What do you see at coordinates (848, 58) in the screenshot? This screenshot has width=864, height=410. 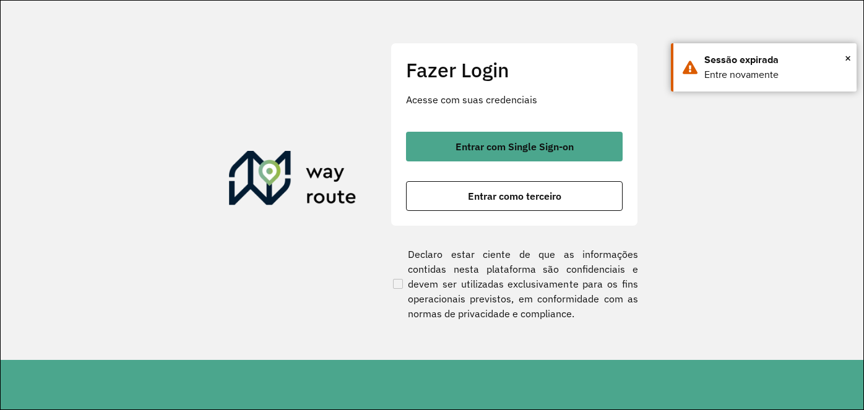 I see `button: Close` at bounding box center [848, 58].